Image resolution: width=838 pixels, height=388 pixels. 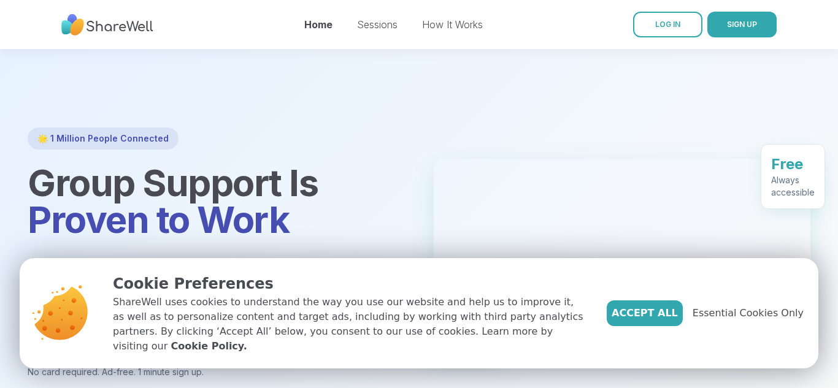 I want to click on span: Essential Cookies Only, so click(x=748, y=313).